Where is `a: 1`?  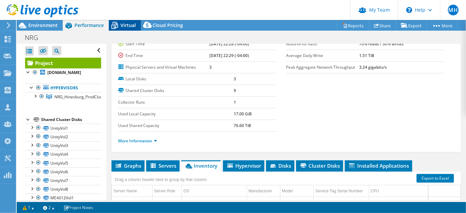 a: 1 is located at coordinates (28, 207).